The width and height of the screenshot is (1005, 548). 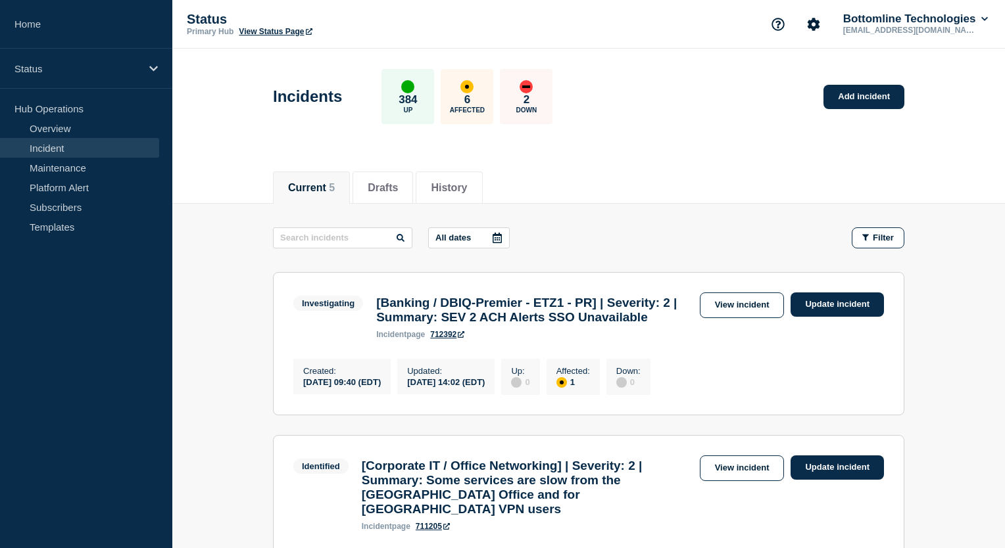 I want to click on p: 384, so click(x=408, y=100).